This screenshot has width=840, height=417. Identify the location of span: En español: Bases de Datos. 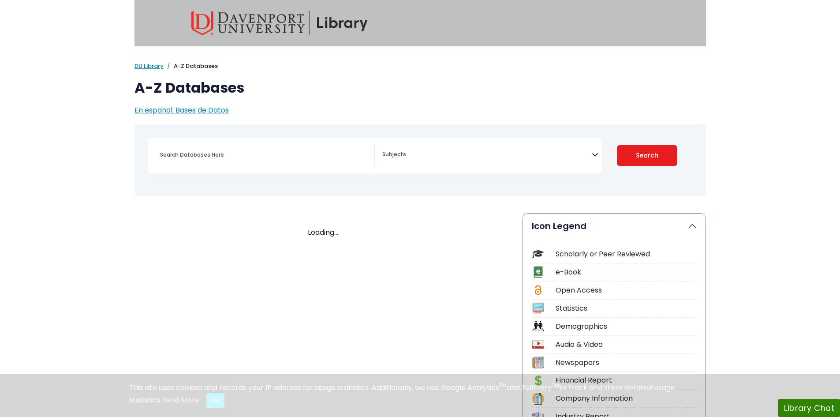
(182, 110).